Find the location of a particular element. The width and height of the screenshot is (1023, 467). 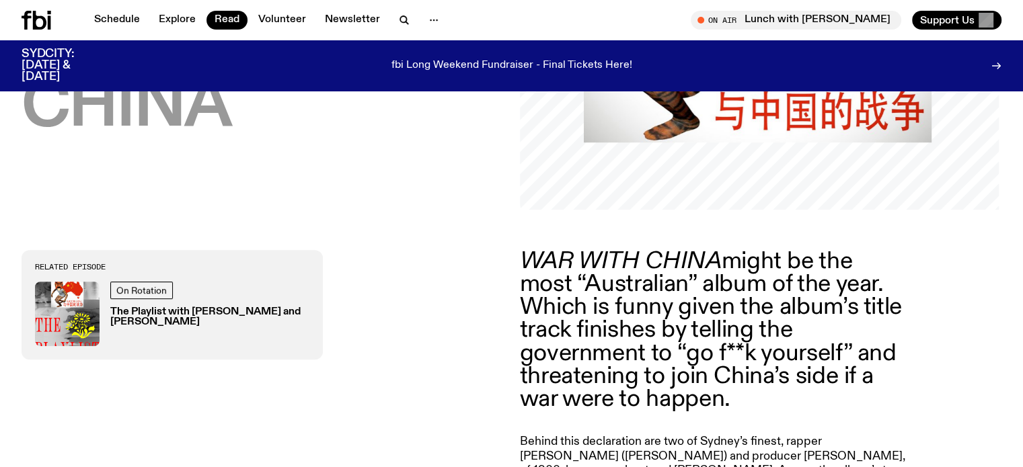

h3: Related Episode is located at coordinates (172, 267).